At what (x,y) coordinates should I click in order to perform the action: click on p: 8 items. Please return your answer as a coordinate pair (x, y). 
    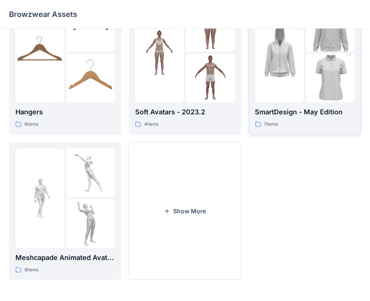
    Looking at the image, I should click on (31, 270).